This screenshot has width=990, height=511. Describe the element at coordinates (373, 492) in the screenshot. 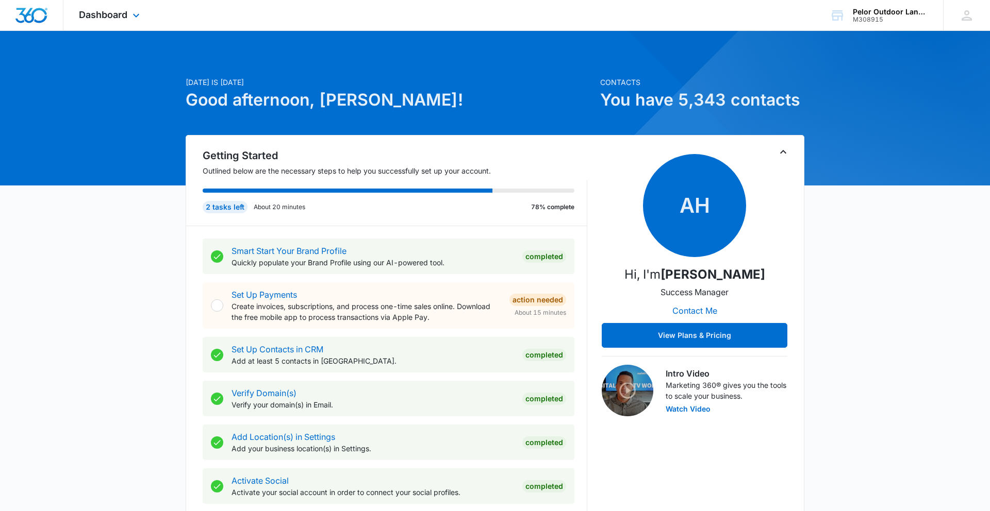

I see `p: Activate your social account in order to connect your social profiles.` at that location.